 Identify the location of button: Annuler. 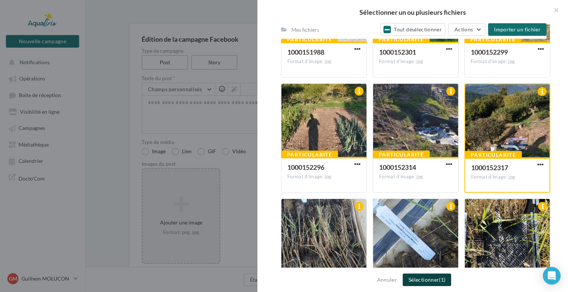
(387, 280).